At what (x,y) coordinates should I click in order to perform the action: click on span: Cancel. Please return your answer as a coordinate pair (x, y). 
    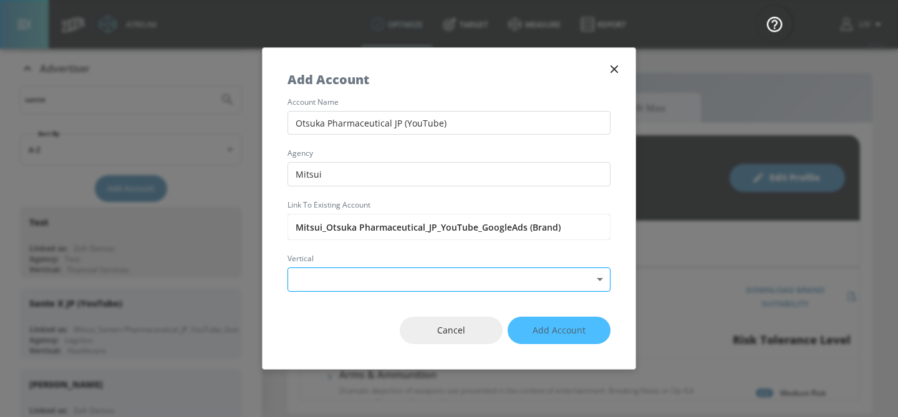
    Looking at the image, I should click on (451, 330).